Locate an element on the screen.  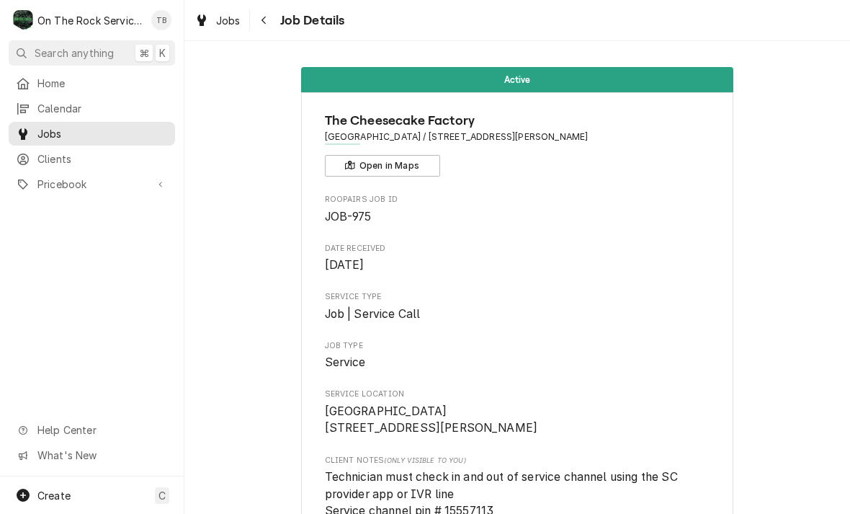
div: Date Received is located at coordinates (517, 258).